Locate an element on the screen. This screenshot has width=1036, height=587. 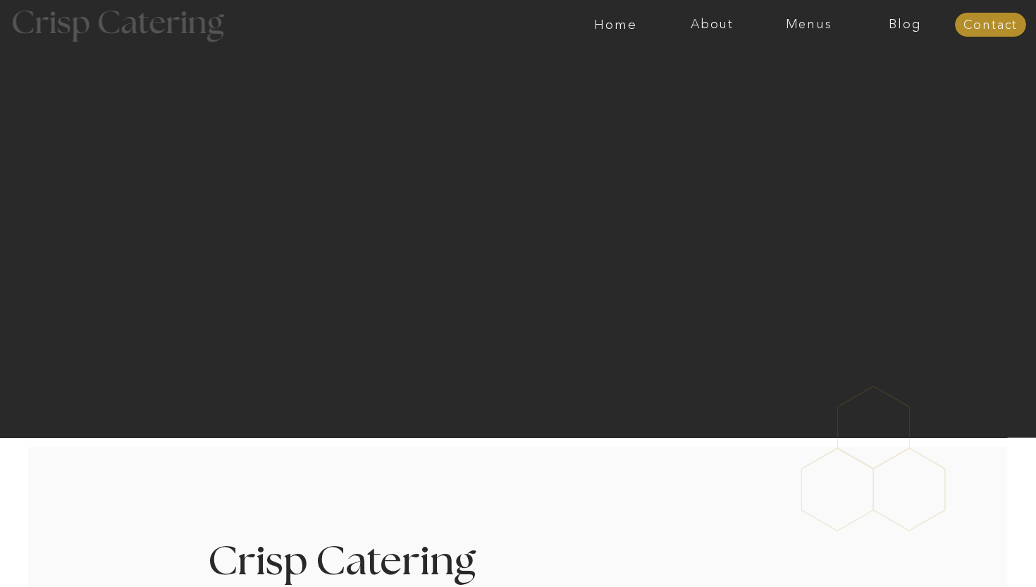
nav: Blog is located at coordinates (905, 25).